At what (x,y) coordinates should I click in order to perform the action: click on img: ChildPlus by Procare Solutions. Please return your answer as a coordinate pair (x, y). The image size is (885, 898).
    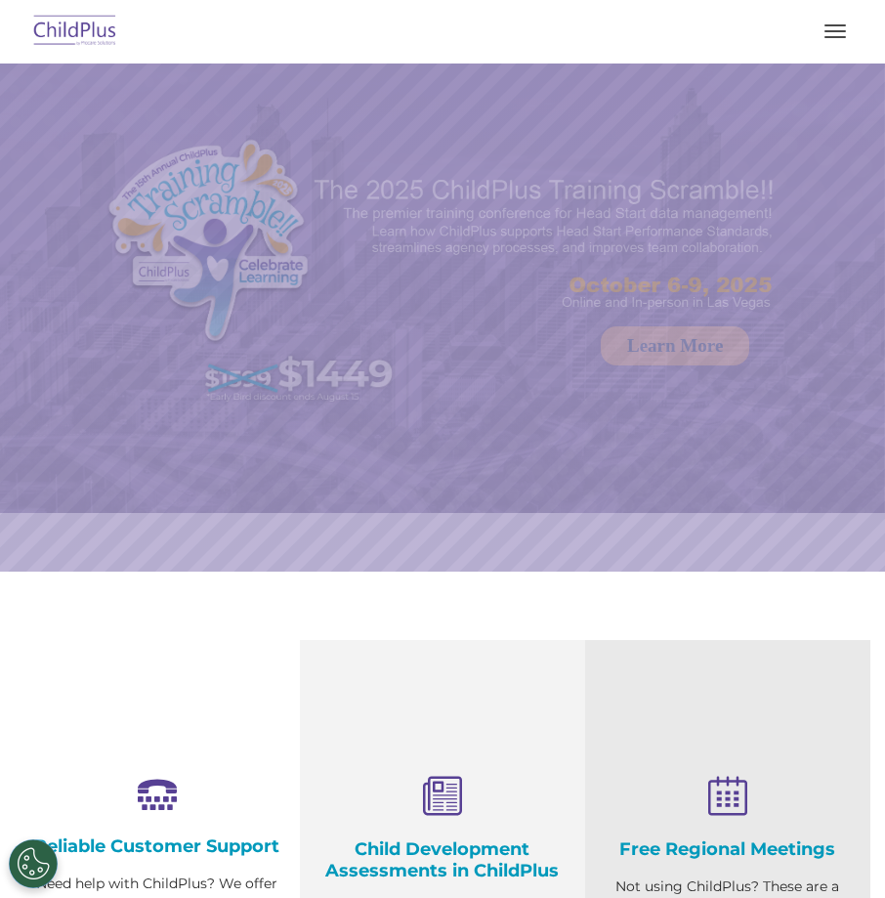
    Looking at the image, I should click on (75, 31).